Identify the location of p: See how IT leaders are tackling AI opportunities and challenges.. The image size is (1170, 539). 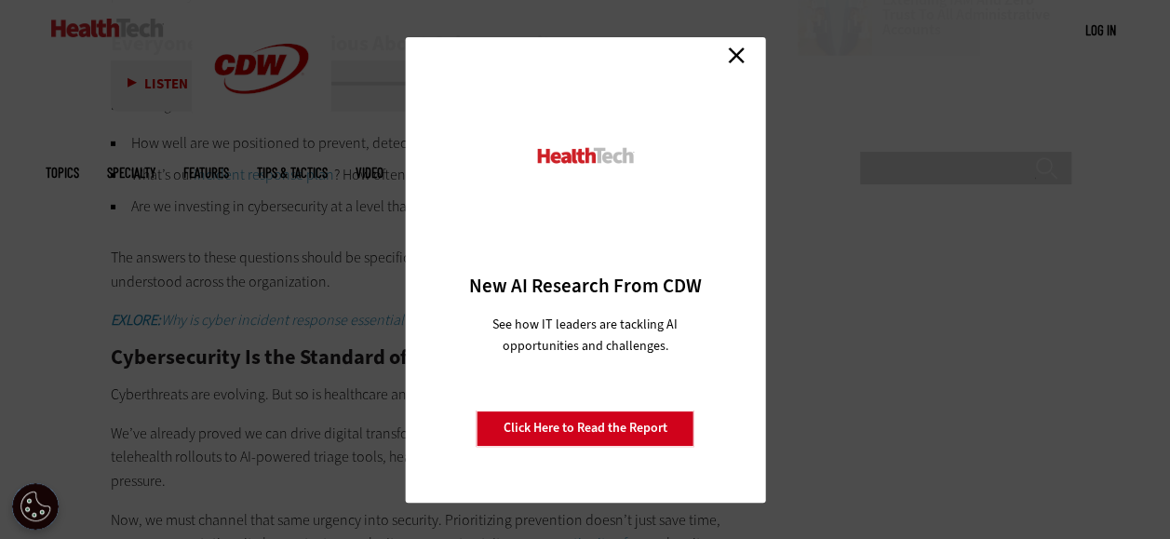
(584, 335).